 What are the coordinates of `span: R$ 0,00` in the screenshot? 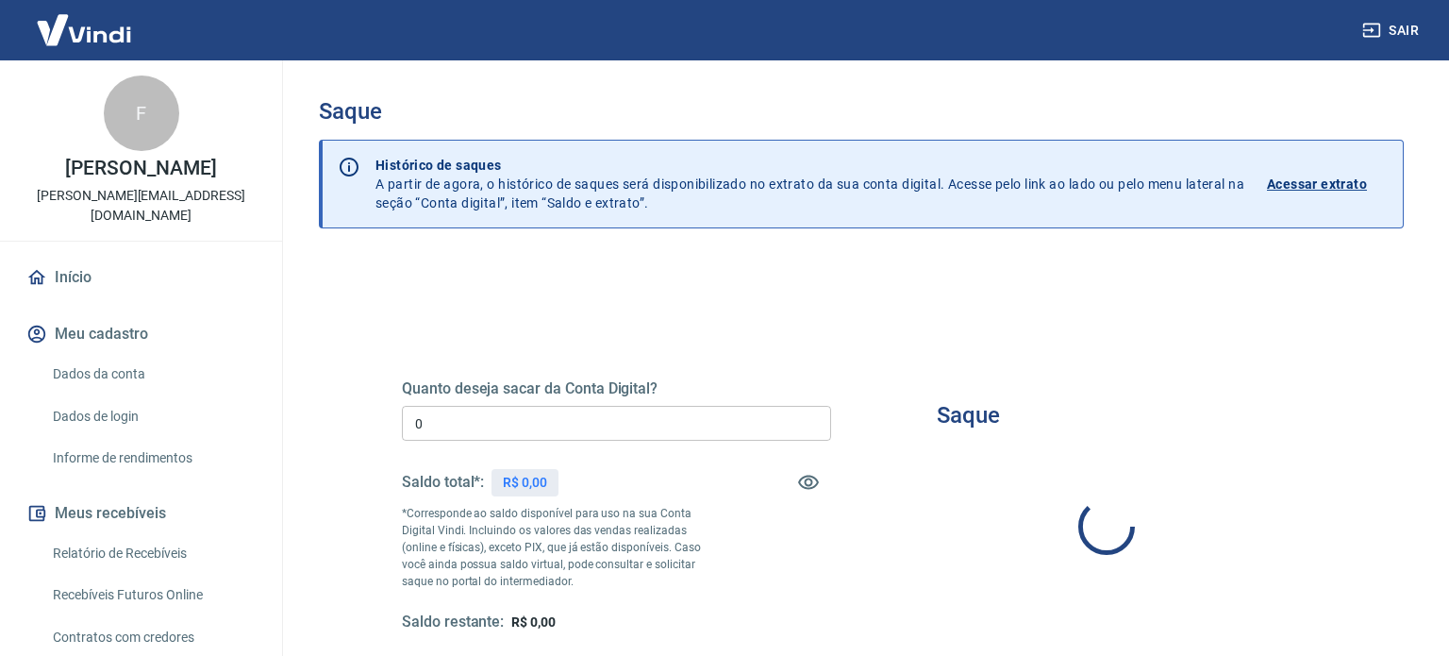 It's located at (533, 622).